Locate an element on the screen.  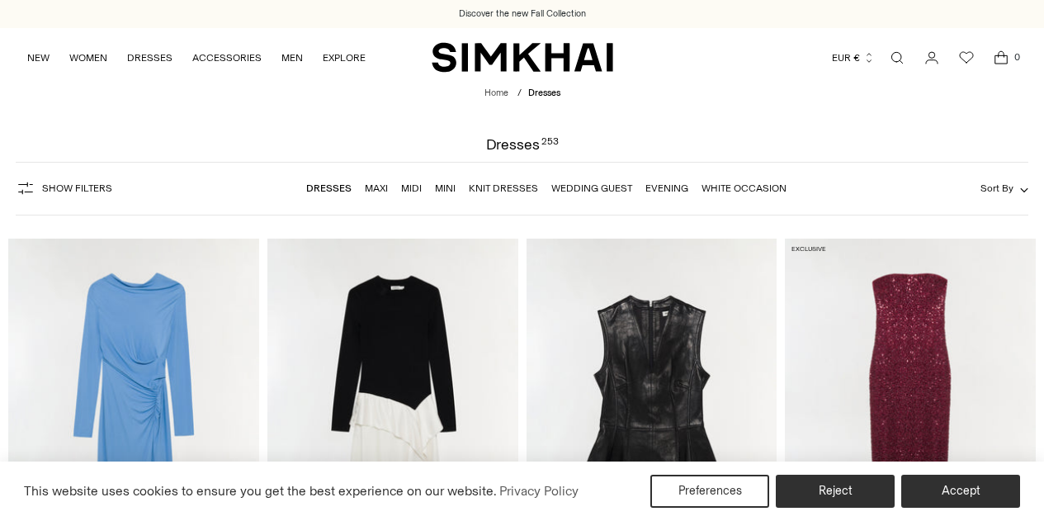
a: Maxi is located at coordinates (376, 188).